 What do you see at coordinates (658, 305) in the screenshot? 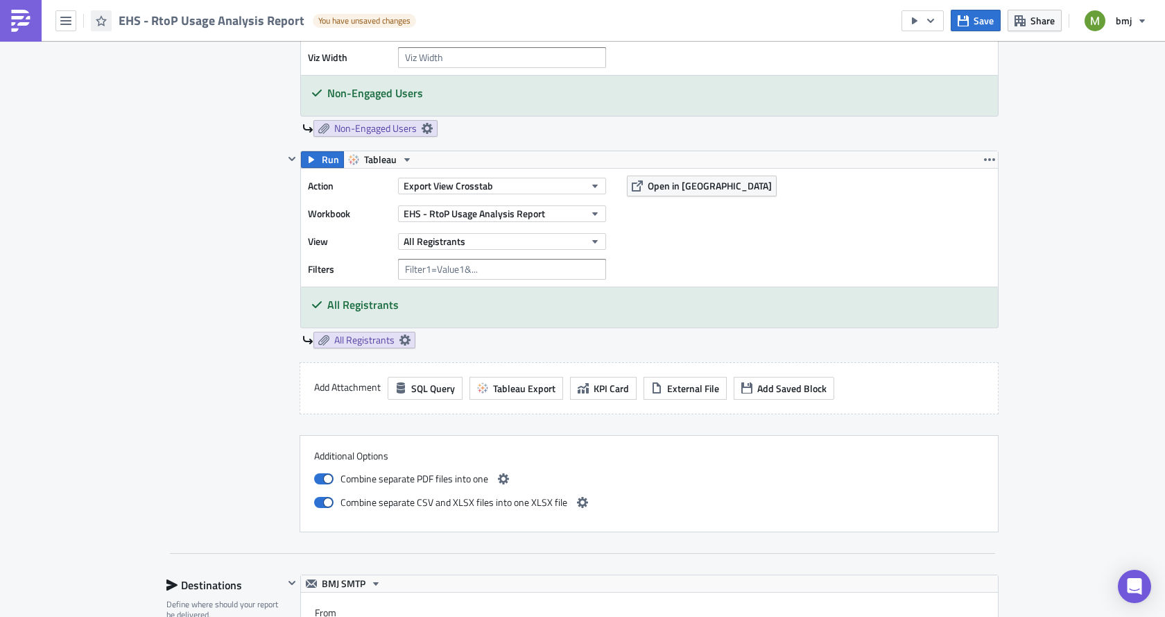
I see `h5: All Registrants` at bounding box center [658, 305].